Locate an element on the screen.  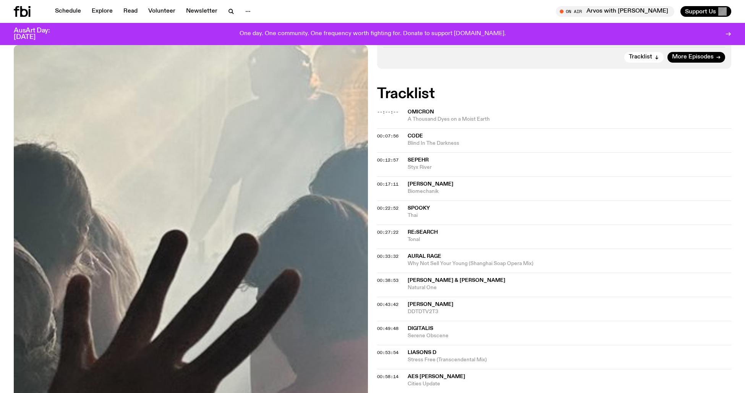
span: Serene Obscene is located at coordinates (569, 336).